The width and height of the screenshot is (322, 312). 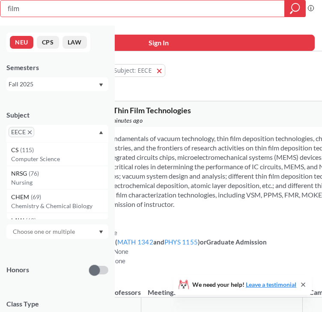 I want to click on div: NUPaths: Prerequisites: ( and ) or Graduate Admission Corequisites: Course fees:, so click(x=171, y=247).